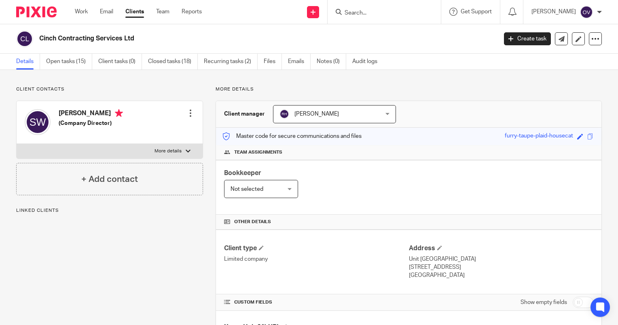 The width and height of the screenshot is (618, 325). I want to click on a: Files, so click(273, 61).